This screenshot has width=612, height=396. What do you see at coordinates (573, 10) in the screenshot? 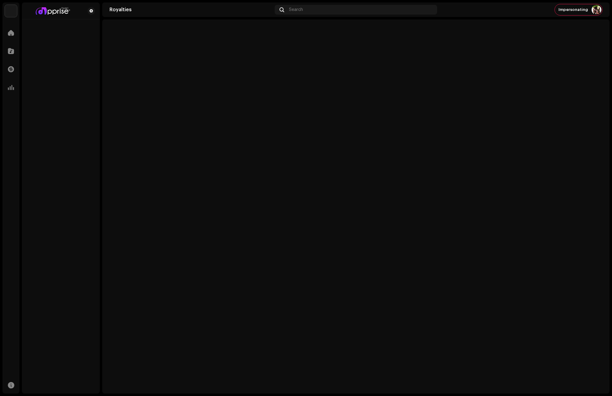
I see `span: Impersonating` at bounding box center [573, 10].